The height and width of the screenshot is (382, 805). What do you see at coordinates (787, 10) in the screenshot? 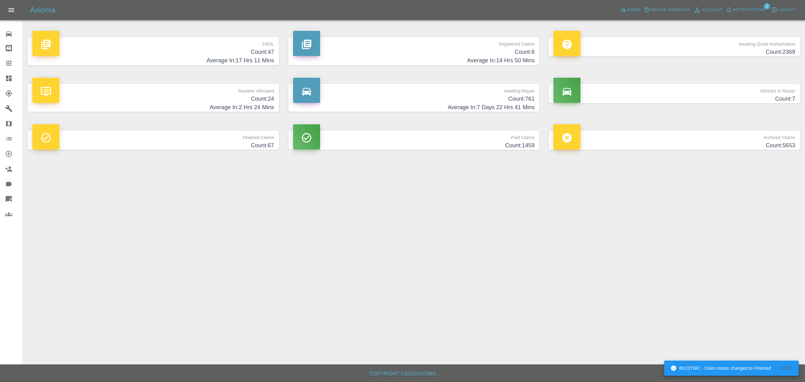
I see `span: Logout` at bounding box center [787, 10].